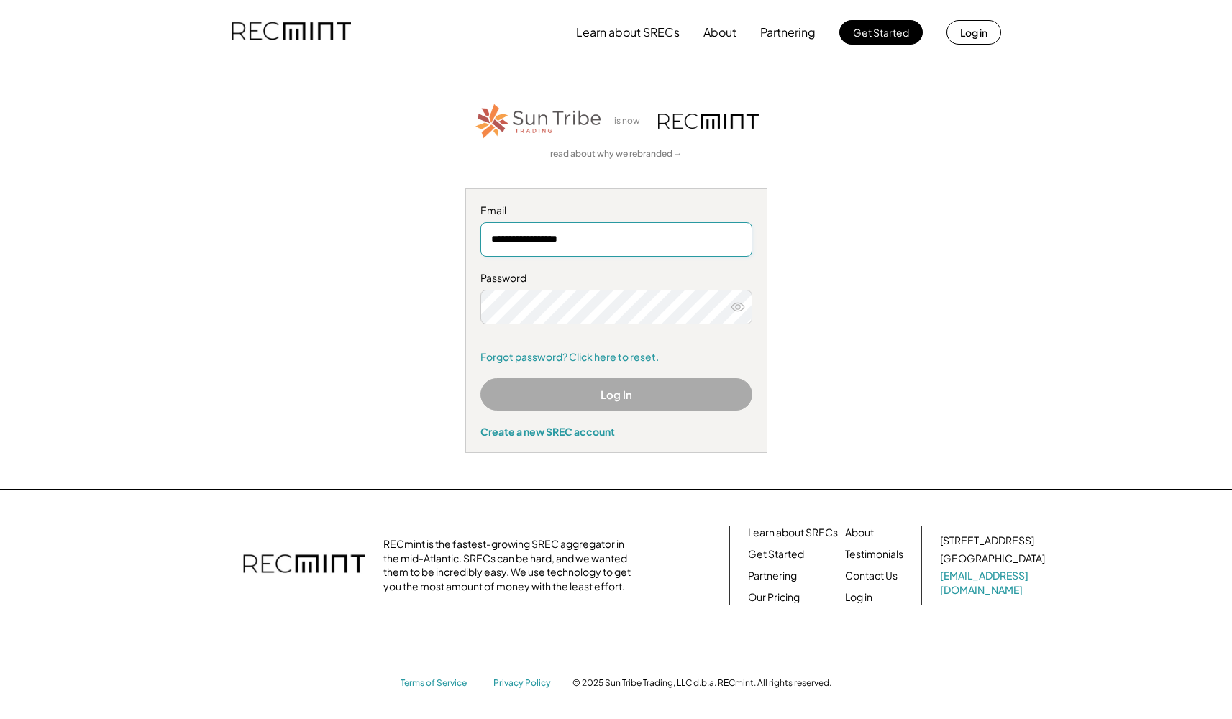 The height and width of the screenshot is (719, 1232). Describe the element at coordinates (860, 533) in the screenshot. I see `a: About` at that location.